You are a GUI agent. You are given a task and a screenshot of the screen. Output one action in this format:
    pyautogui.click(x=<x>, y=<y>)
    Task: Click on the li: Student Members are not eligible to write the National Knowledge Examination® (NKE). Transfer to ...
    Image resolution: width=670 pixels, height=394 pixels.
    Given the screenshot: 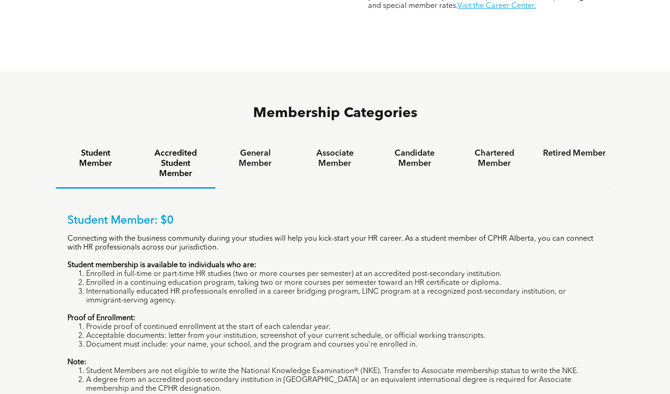 What is the action you would take?
    pyautogui.click(x=344, y=372)
    